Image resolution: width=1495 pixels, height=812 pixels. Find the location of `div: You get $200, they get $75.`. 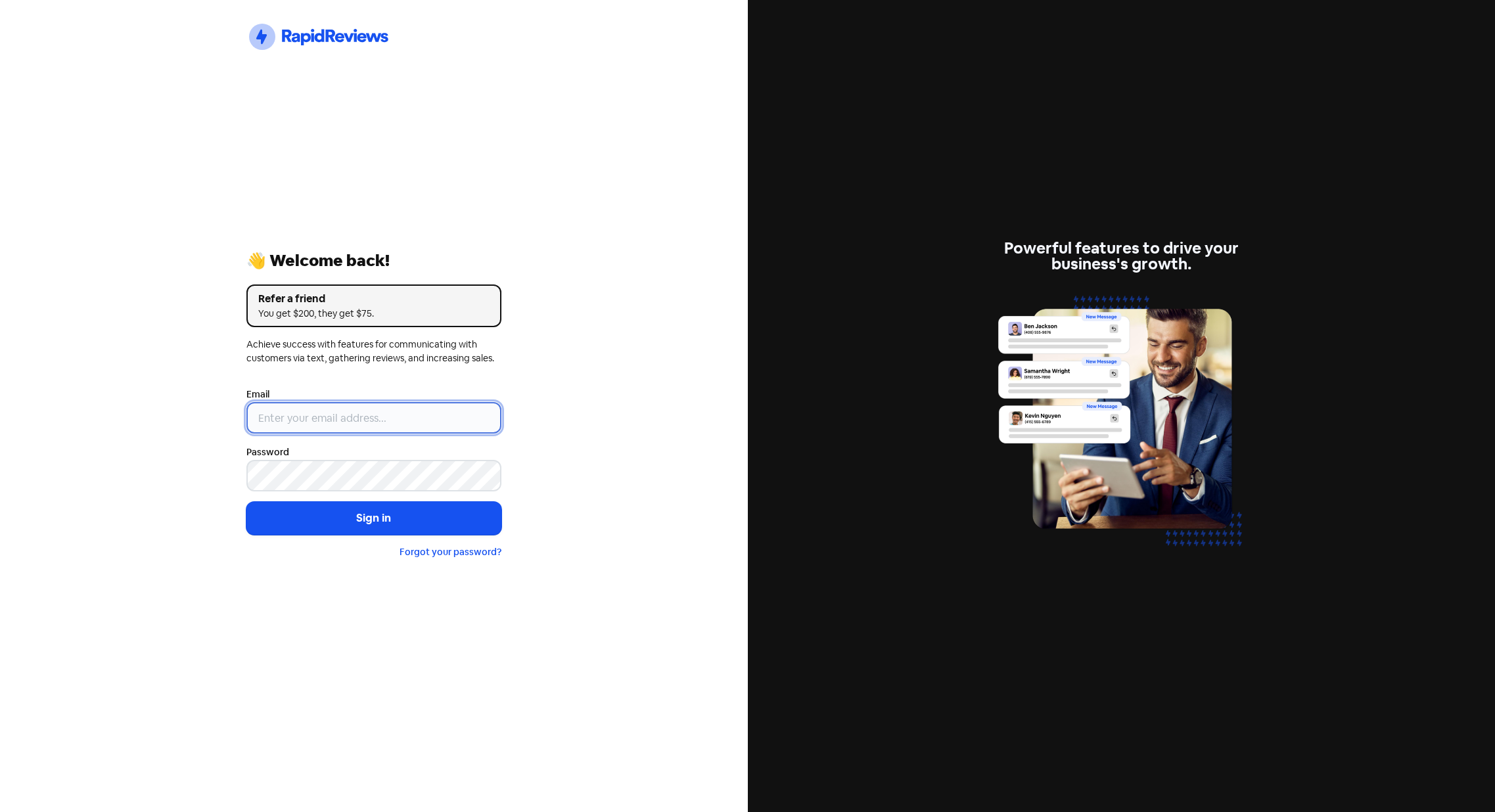

div: You get $200, they get $75. is located at coordinates (374, 314).